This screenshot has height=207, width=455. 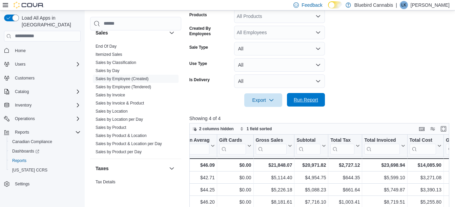 I want to click on span: Customers, so click(x=46, y=78).